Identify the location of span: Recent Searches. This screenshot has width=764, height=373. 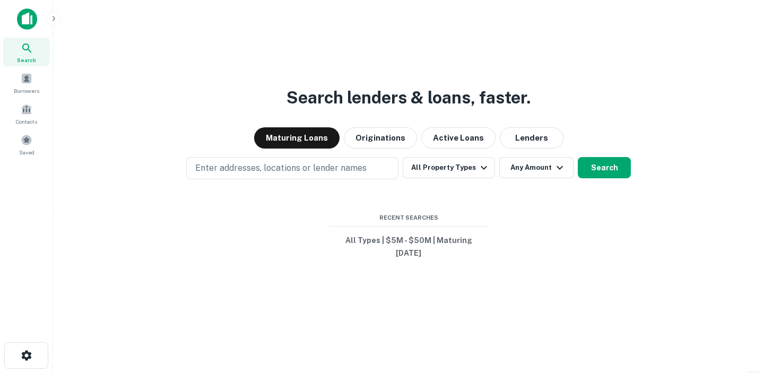
(408, 217).